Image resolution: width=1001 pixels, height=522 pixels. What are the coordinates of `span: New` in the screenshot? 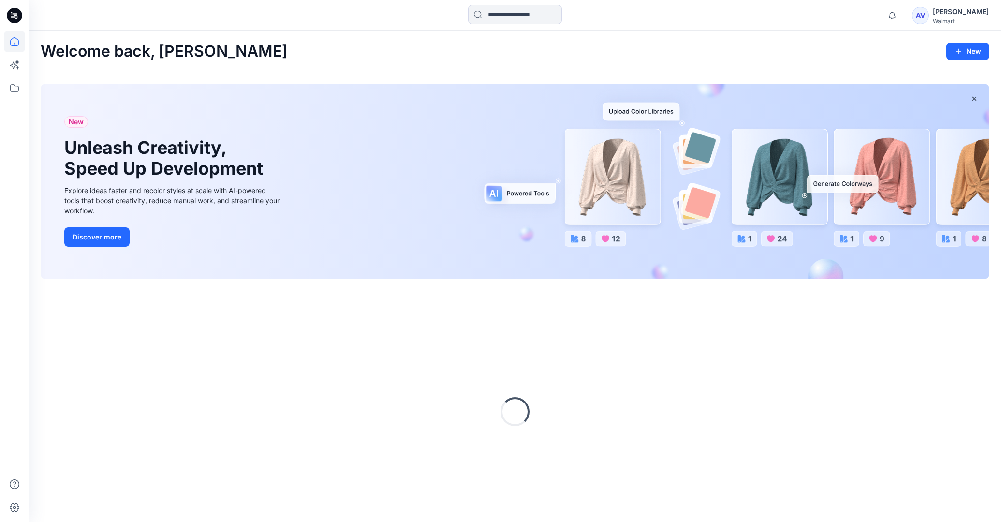 It's located at (76, 122).